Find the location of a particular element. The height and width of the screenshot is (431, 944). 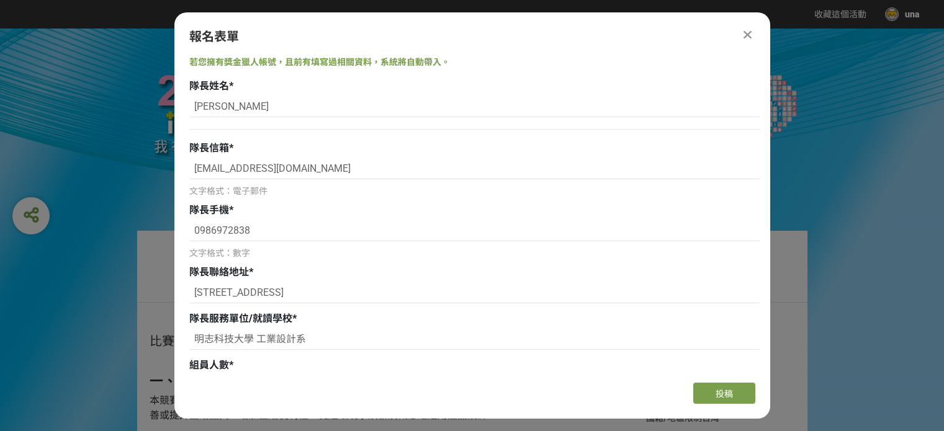

span: 隊長服務單位/就讀學校 is located at coordinates (241, 318).